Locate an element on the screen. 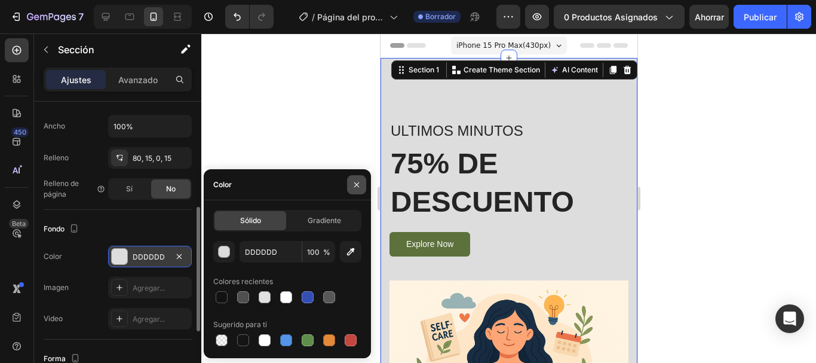 This screenshot has height=363, width=816. div: Deshacer/Rehacer is located at coordinates (249, 17).